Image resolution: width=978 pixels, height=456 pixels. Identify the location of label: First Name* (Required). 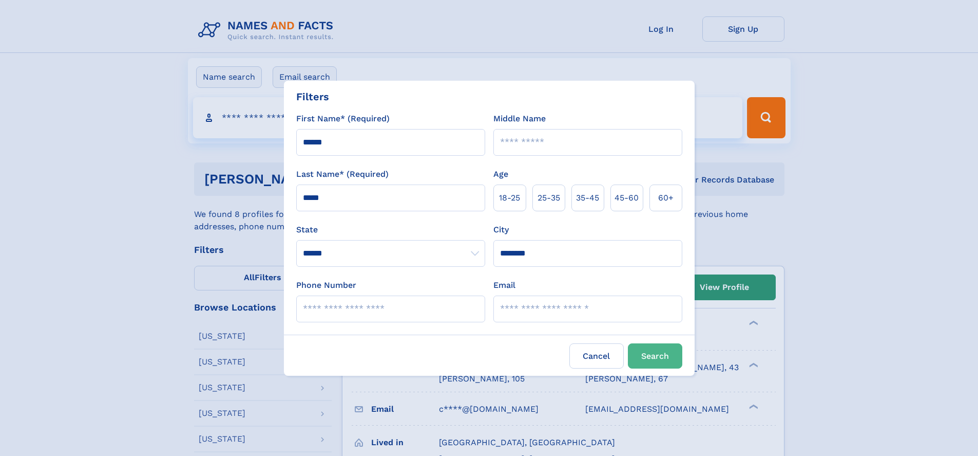
(343, 119).